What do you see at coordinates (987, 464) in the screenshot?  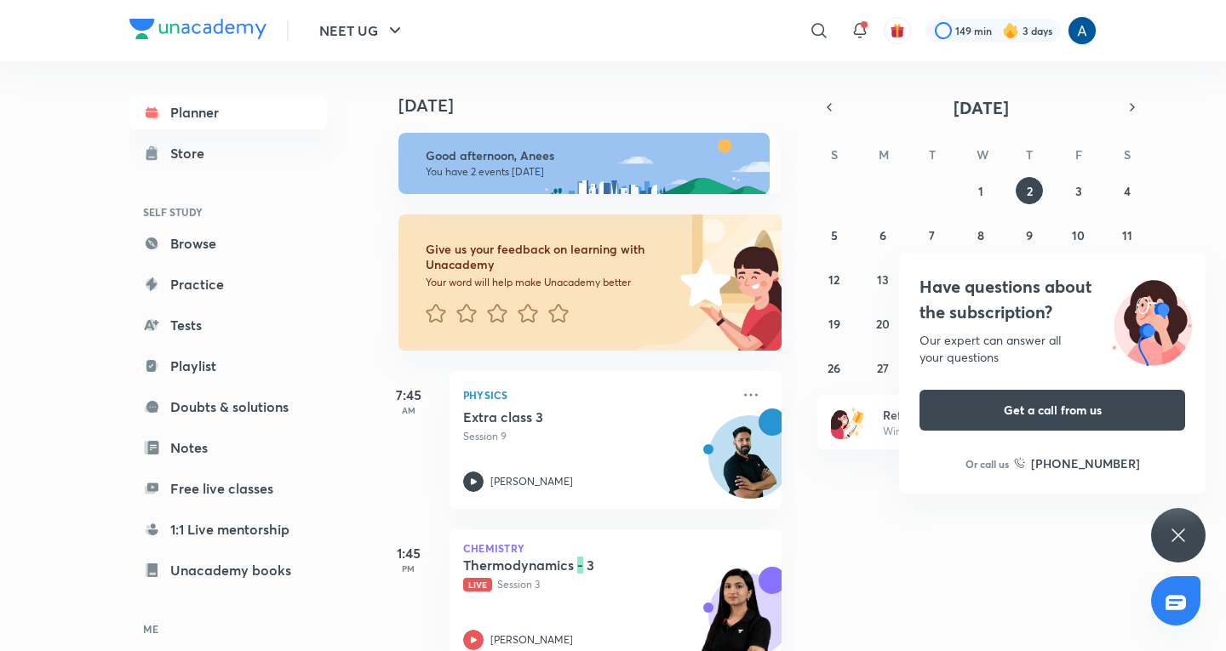 I see `p: Or call us` at bounding box center [987, 464].